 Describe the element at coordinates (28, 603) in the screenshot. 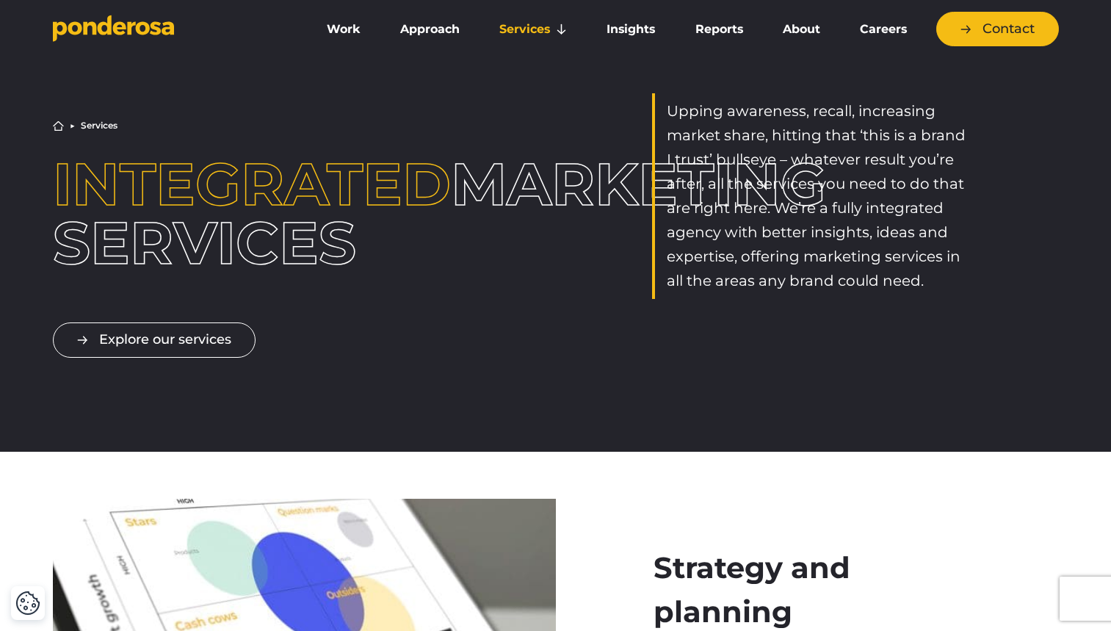

I see `button: Cookie Settings` at that location.